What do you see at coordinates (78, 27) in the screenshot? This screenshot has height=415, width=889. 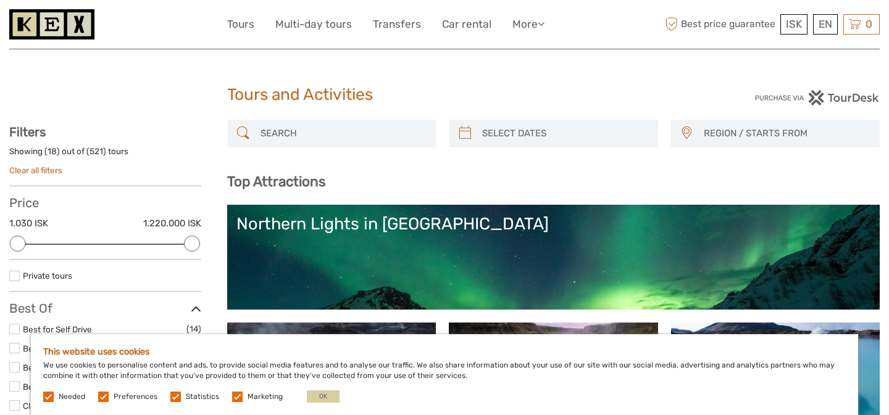 I see `p: We're away right now. Please check back later!` at bounding box center [78, 27].